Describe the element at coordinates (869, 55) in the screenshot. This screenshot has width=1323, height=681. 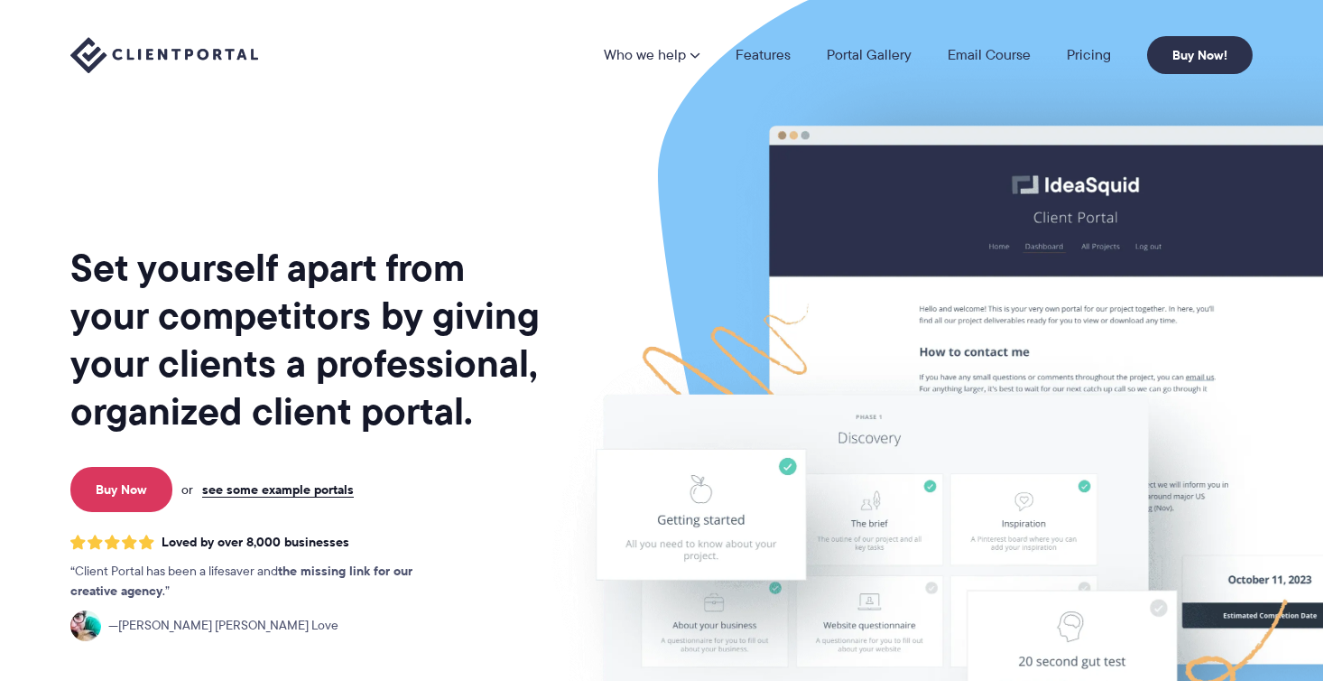
I see `a: Portal Gallery` at that location.